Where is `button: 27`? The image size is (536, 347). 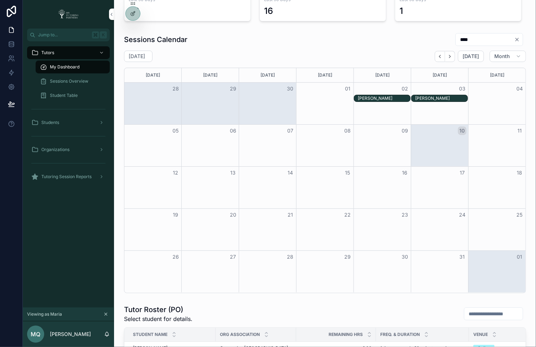 button: 27 is located at coordinates (233, 257).